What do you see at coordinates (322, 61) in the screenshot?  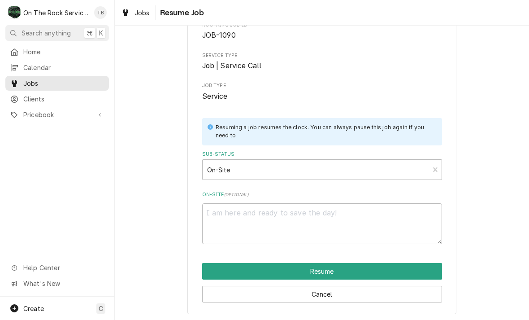 I see `div: Service Type` at bounding box center [322, 61].